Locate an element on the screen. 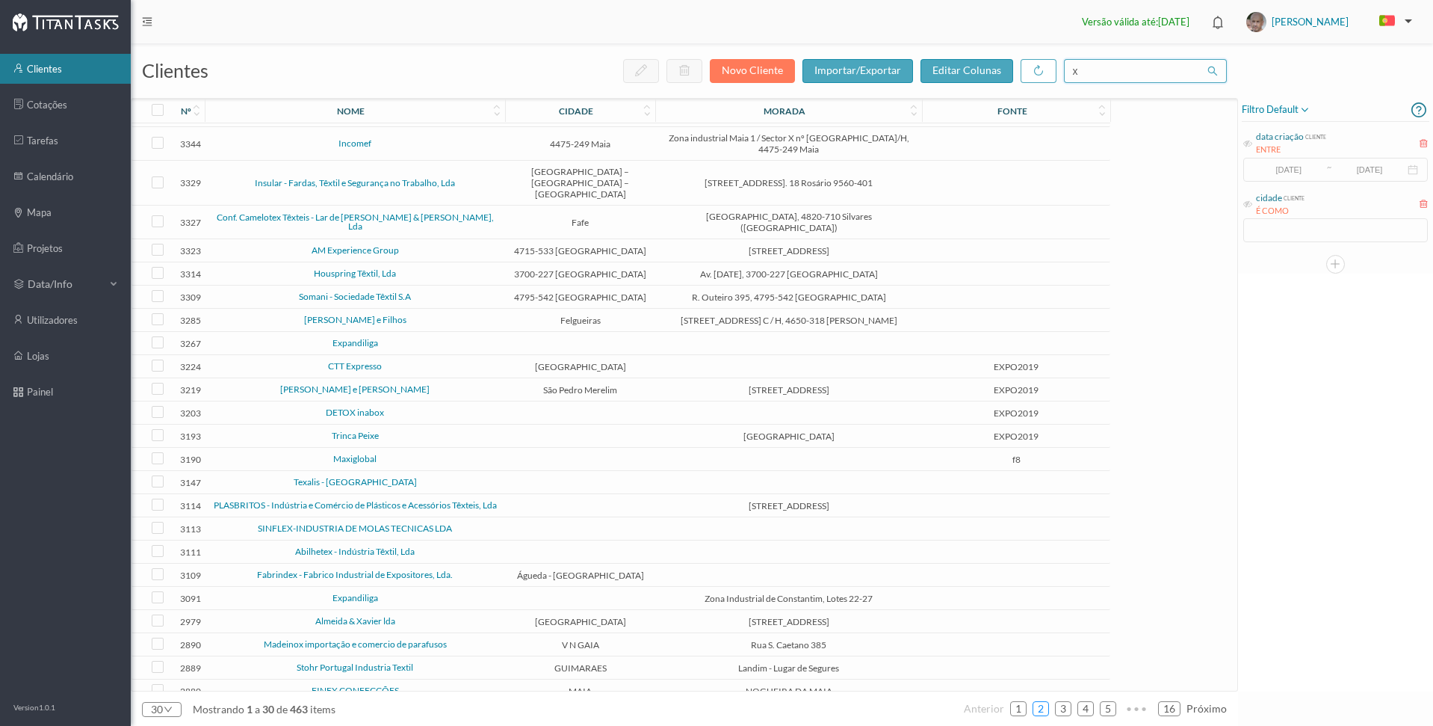 The width and height of the screenshot is (1433, 726). span: 3323 is located at coordinates (190, 250).